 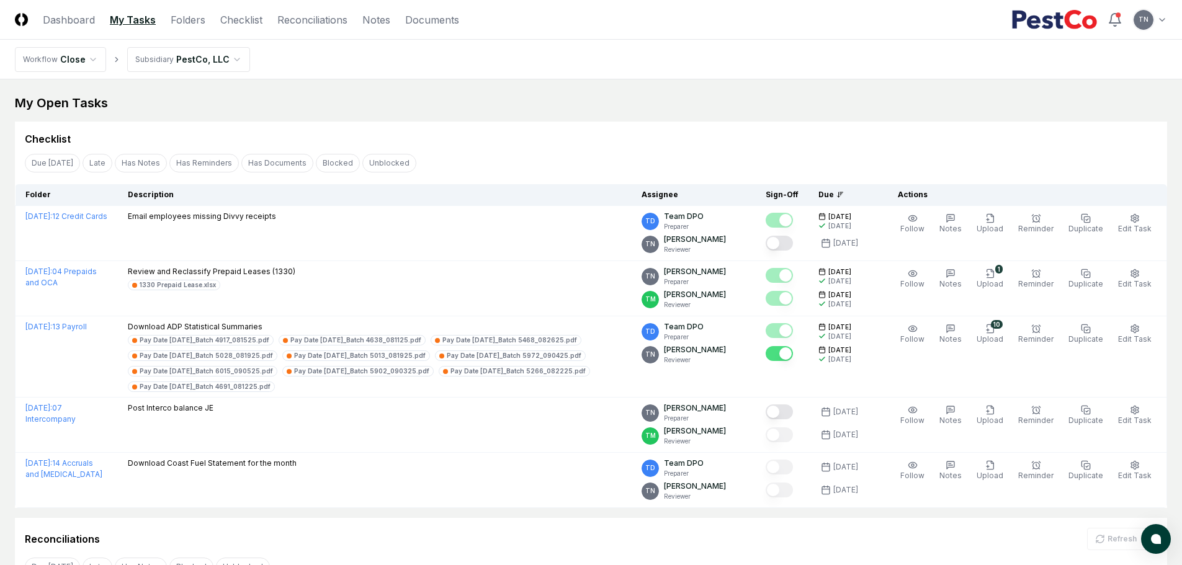 What do you see at coordinates (912, 471) in the screenshot?
I see `button: Follow` at bounding box center [912, 471].